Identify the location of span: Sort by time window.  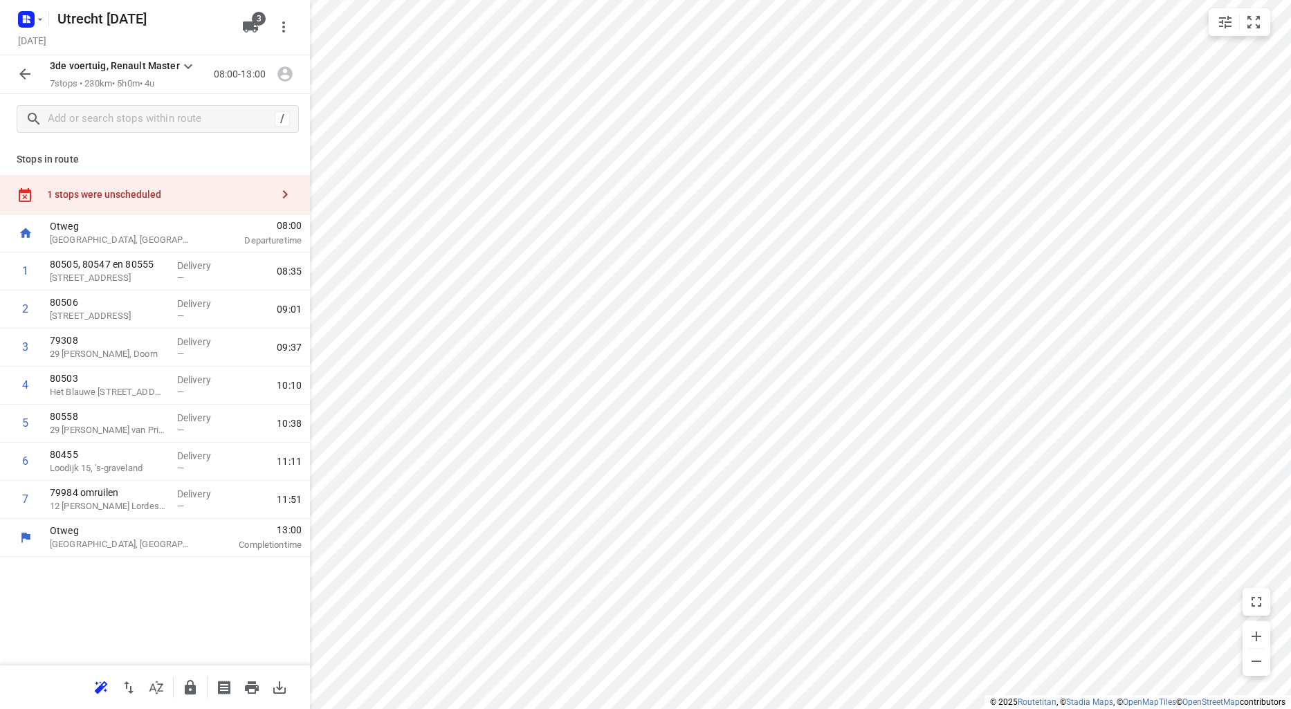
(156, 686).